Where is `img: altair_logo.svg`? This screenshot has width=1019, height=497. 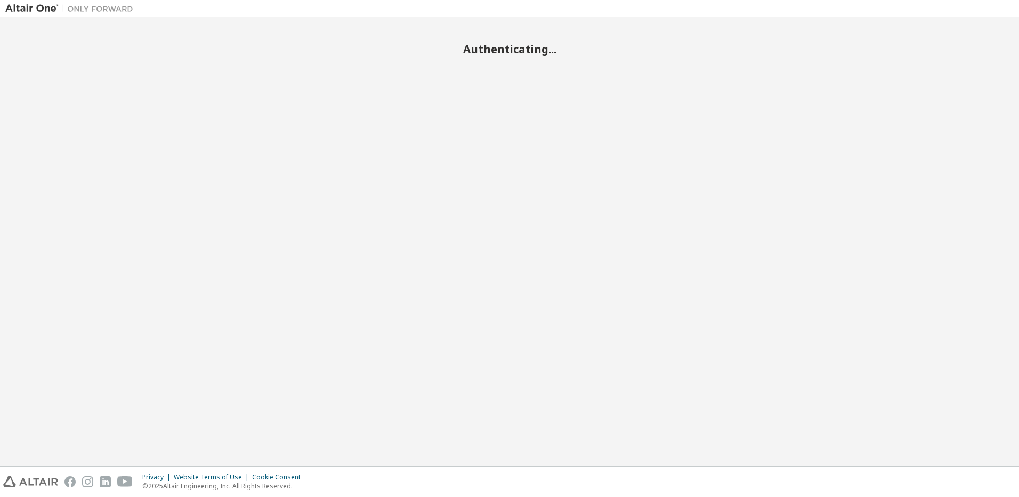 img: altair_logo.svg is located at coordinates (30, 481).